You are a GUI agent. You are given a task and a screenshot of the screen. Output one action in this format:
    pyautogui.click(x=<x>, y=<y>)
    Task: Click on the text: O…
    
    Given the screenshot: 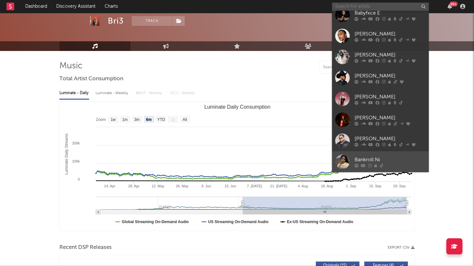 What is the action you would take?
    pyautogui.click(x=407, y=207)
    